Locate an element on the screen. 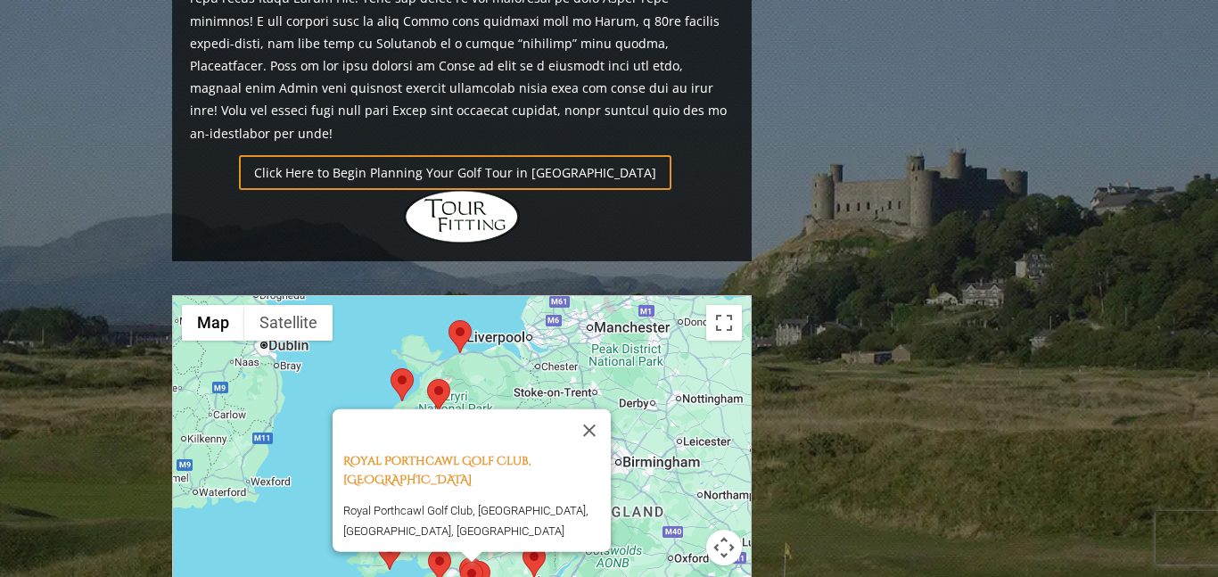  img: Hidden Links is located at coordinates (462, 217).